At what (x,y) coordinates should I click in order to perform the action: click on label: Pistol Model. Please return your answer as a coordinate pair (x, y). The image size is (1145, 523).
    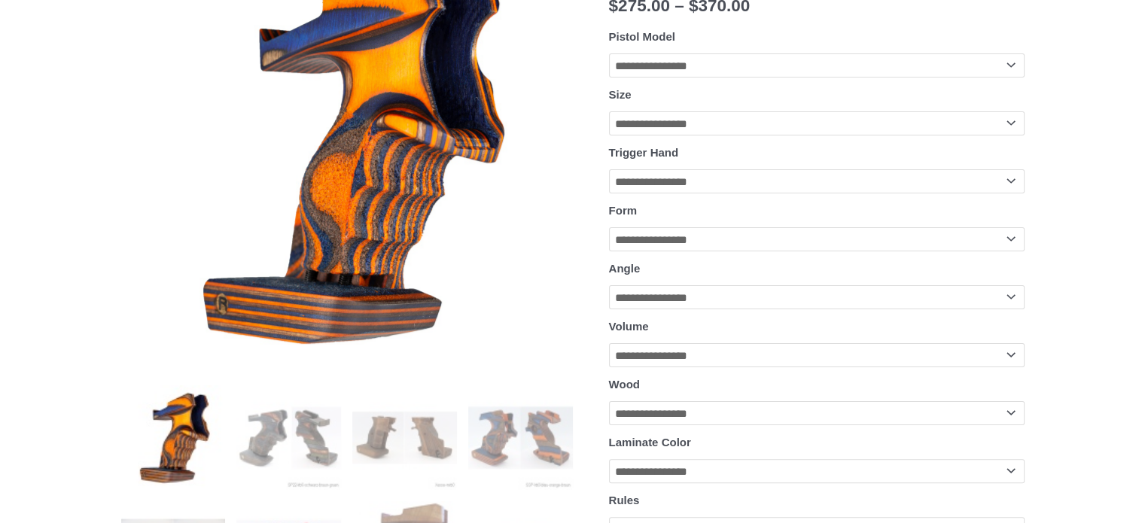
    Looking at the image, I should click on (642, 36).